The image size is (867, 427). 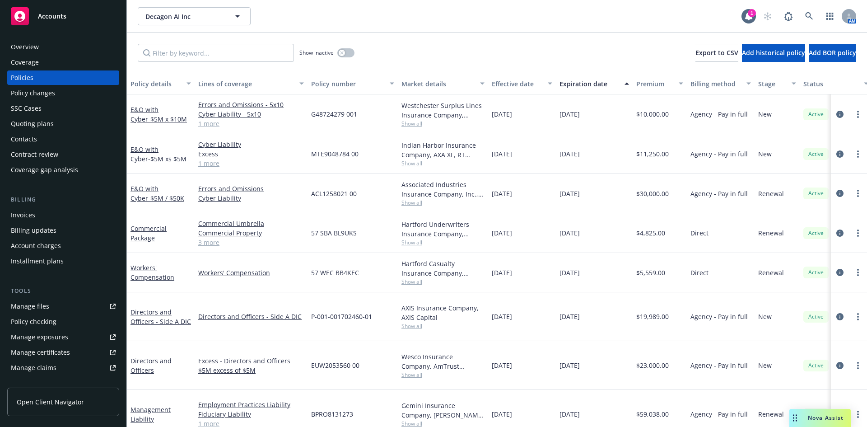 I want to click on span: Nova Assist, so click(x=825, y=417).